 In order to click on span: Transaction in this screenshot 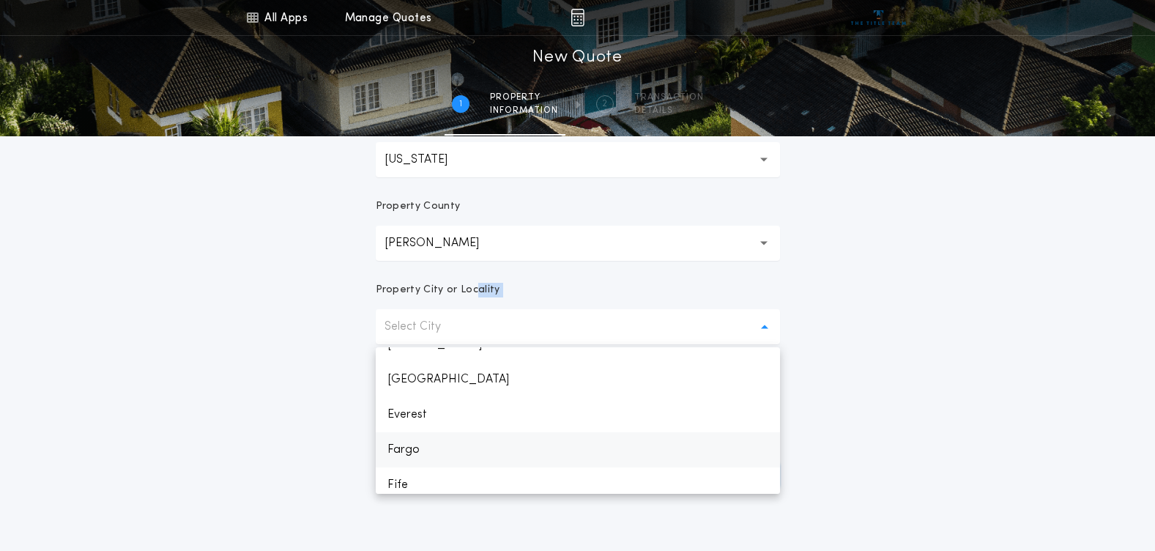, I will do `click(669, 97)`.